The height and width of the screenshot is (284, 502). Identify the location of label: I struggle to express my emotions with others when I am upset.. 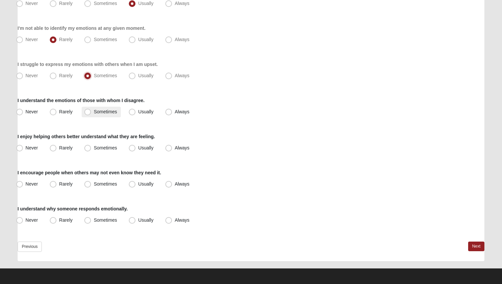
(88, 64).